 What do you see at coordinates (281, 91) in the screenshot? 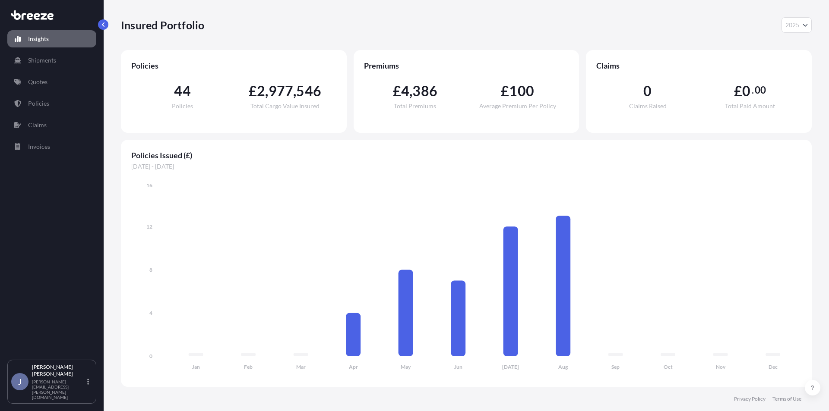
I see `span: 977` at bounding box center [281, 91].